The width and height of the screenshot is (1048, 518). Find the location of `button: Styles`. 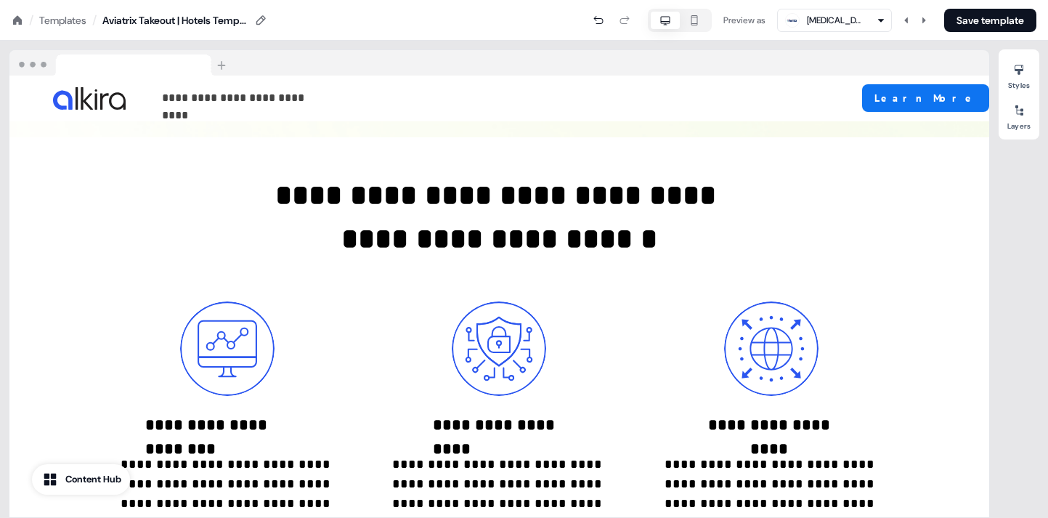

button: Styles is located at coordinates (1019, 74).